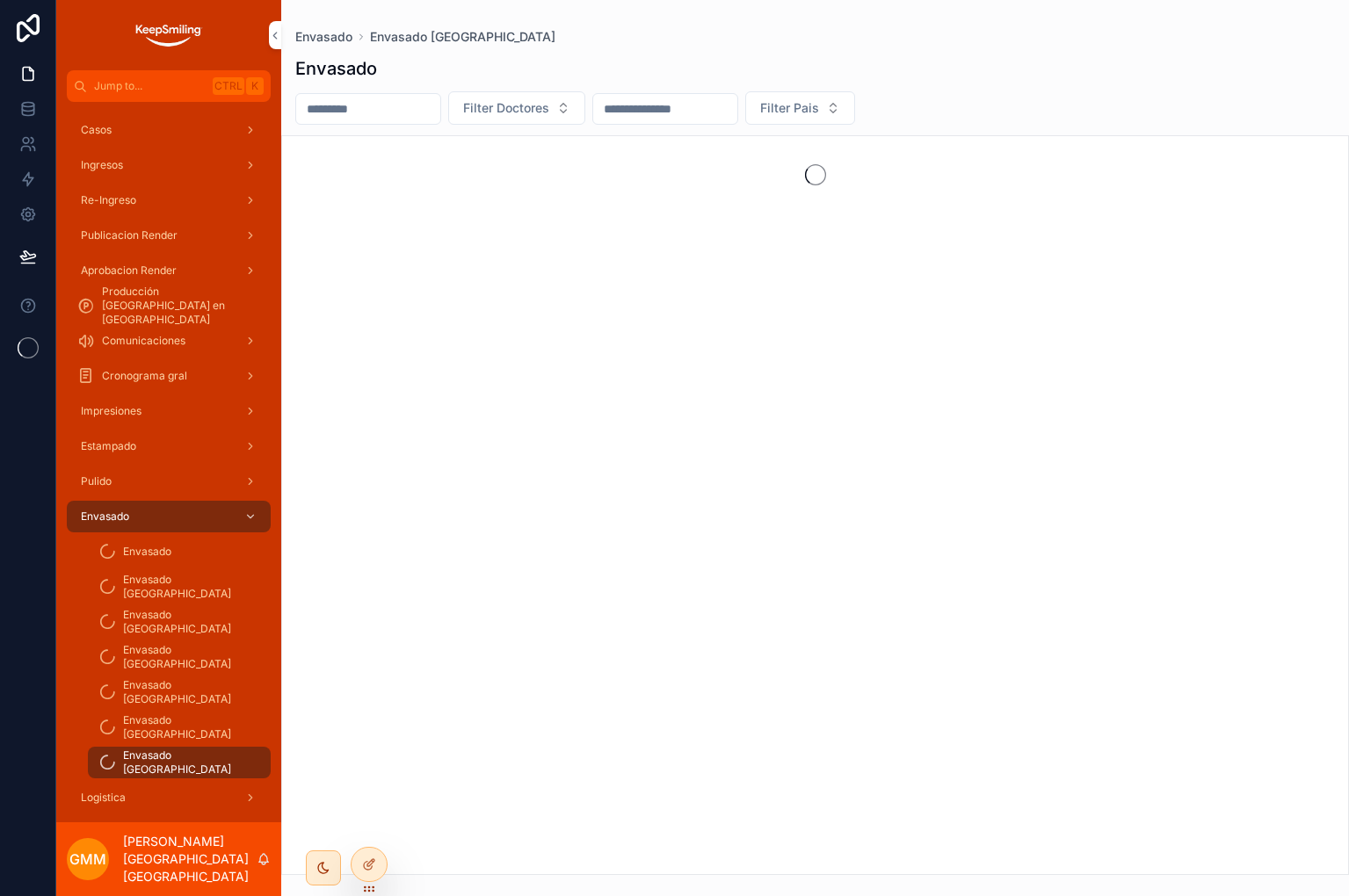  What do you see at coordinates (108, 201) in the screenshot?
I see `span: Re-Ingreso` at bounding box center [108, 201].